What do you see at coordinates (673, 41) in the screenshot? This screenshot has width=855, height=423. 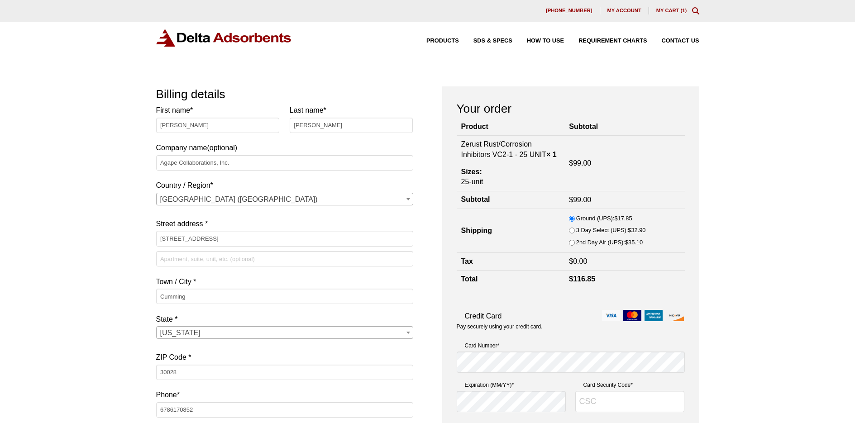 I see `a: Contact Us` at bounding box center [673, 41].